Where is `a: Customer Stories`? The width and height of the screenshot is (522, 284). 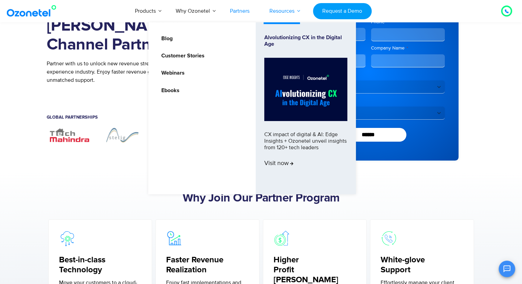
a: Customer Stories is located at coordinates (181, 56).